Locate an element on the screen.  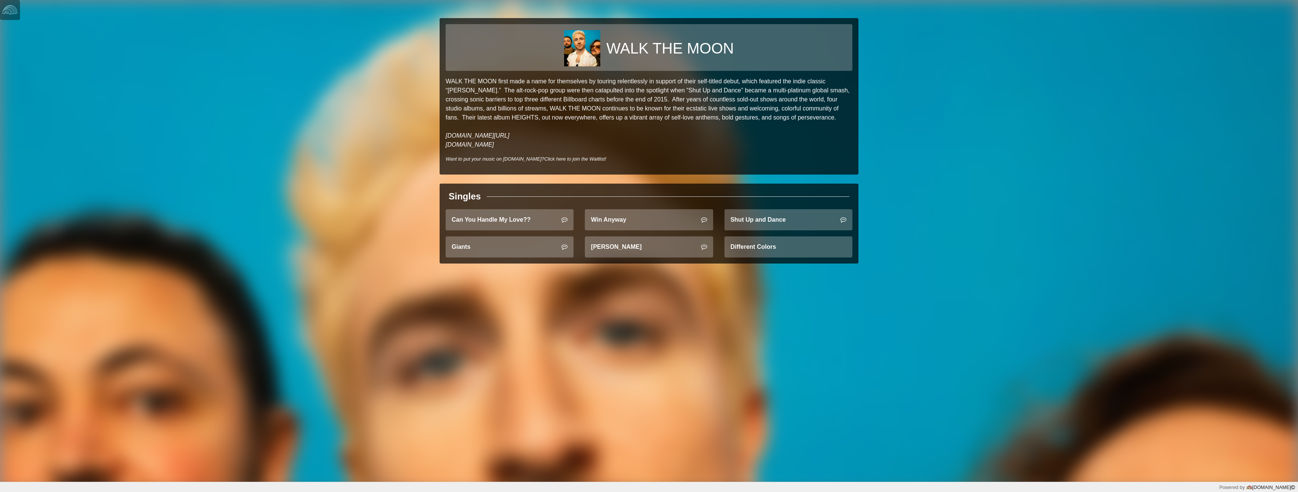
a: Different Colors is located at coordinates (788, 247).